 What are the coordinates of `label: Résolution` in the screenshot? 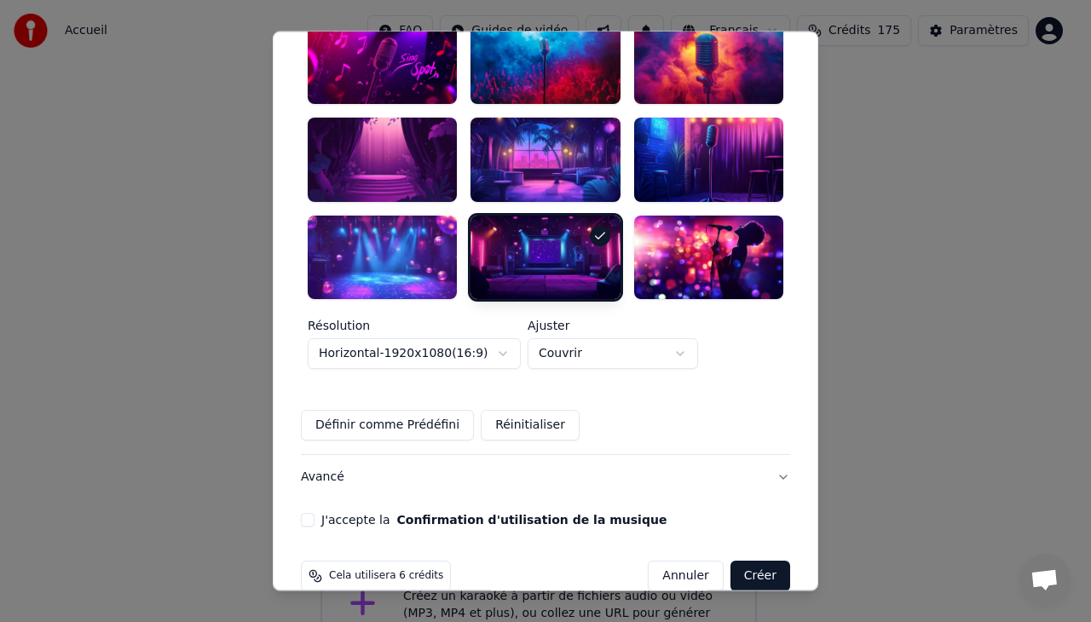 It's located at (414, 326).